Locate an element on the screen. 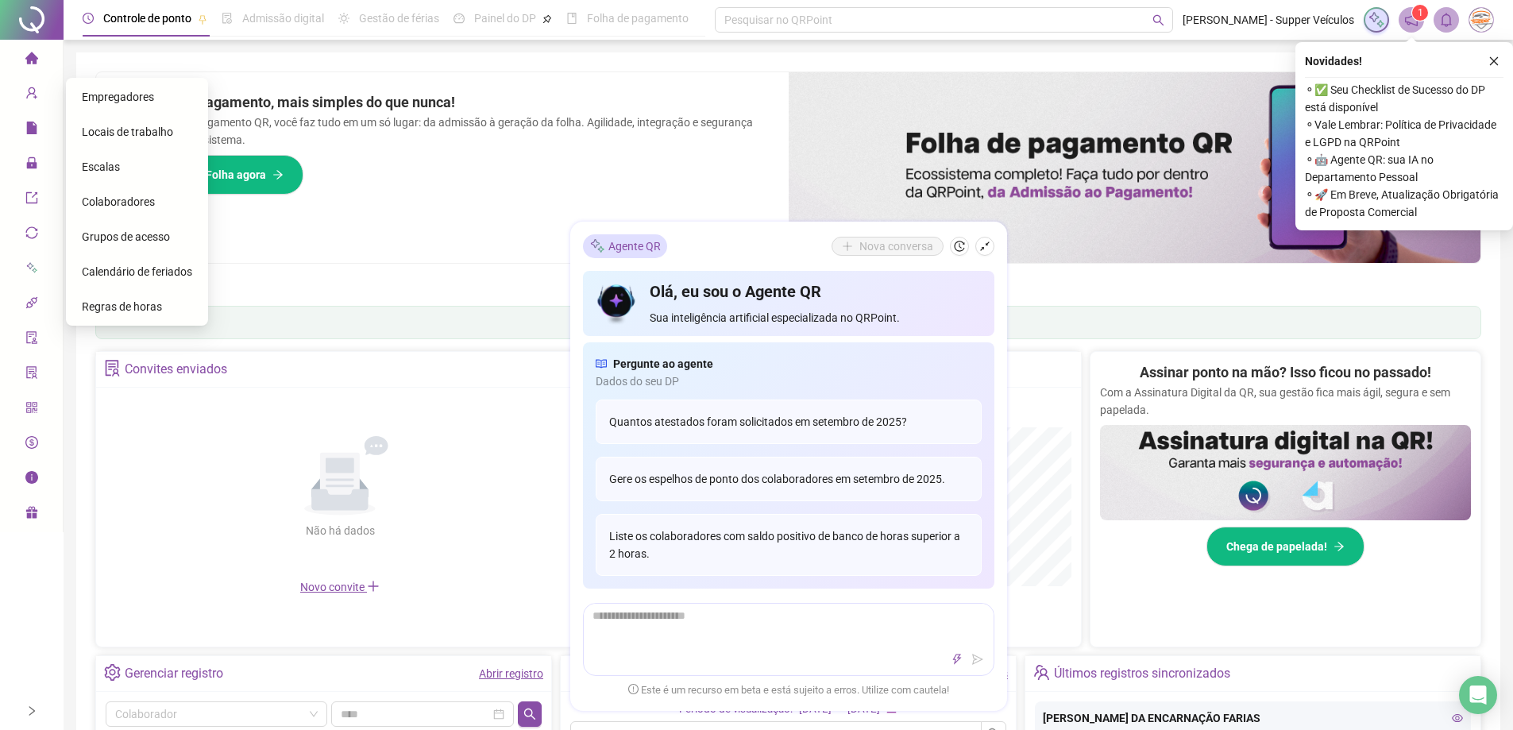  button: send is located at coordinates (978, 659).